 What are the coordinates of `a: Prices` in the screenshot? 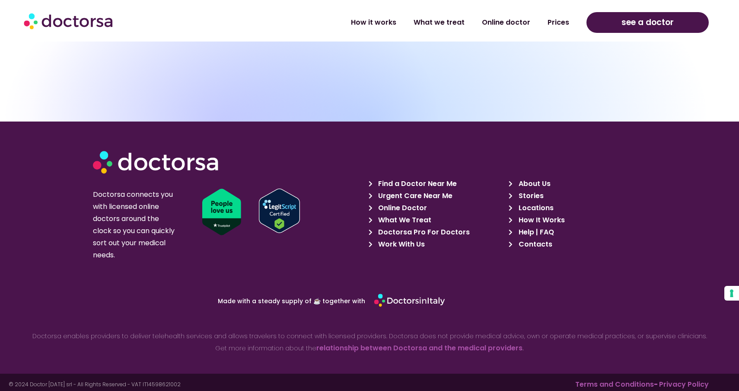 It's located at (558, 22).